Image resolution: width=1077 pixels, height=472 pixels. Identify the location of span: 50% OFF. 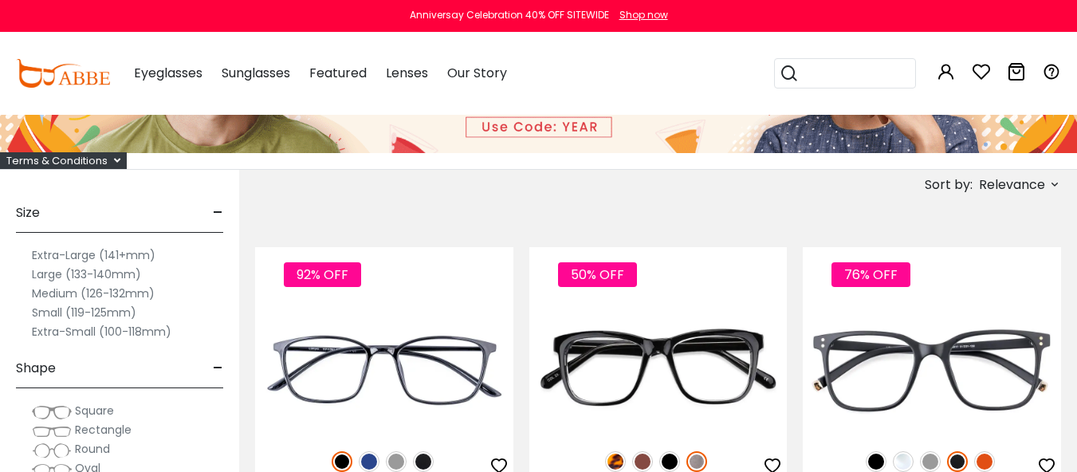
(597, 274).